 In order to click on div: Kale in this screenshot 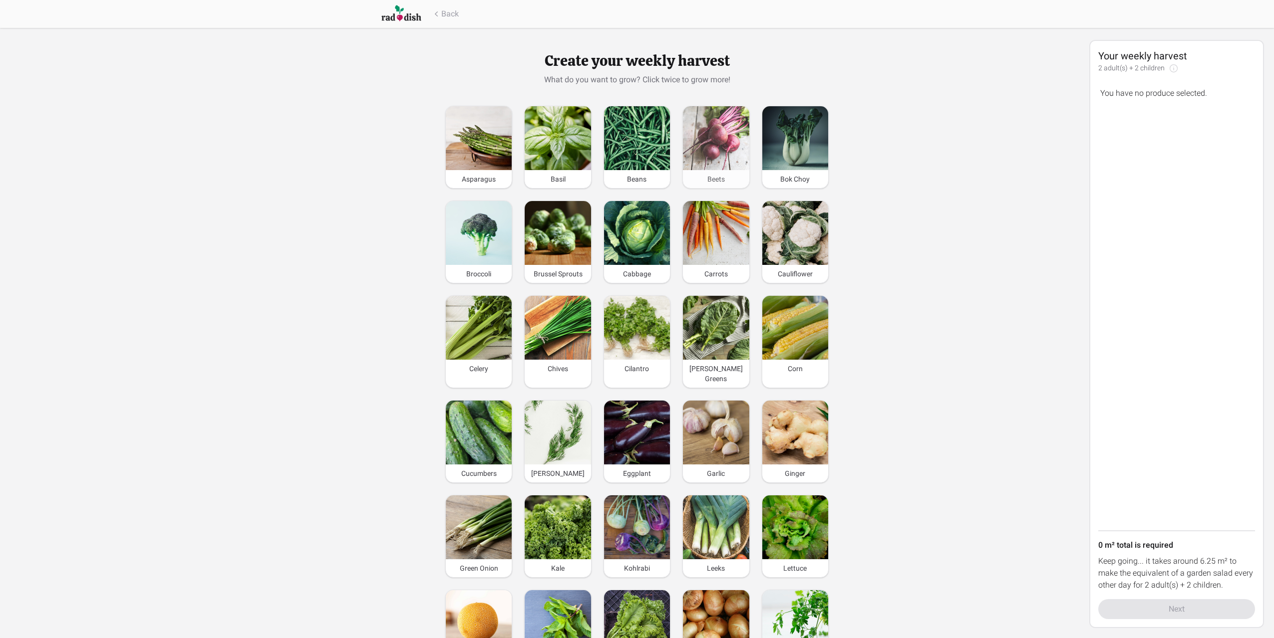, I will do `click(557, 568)`.